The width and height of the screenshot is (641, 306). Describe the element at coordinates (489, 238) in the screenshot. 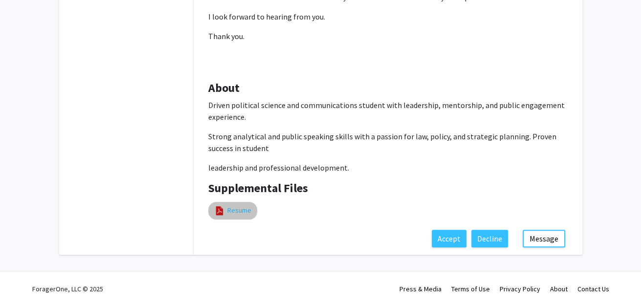

I see `button: Decline` at that location.